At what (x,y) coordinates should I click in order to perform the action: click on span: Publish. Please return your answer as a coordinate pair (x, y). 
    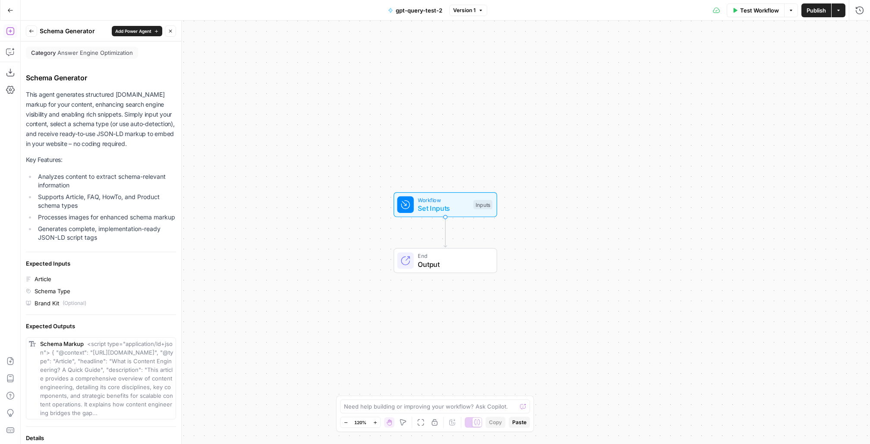
    Looking at the image, I should click on (816, 10).